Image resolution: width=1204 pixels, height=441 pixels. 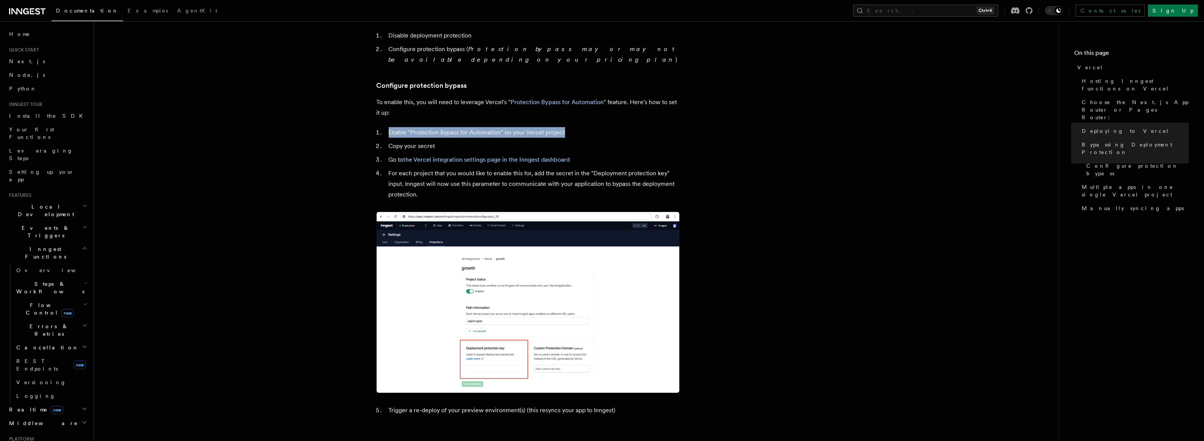 What do you see at coordinates (197, 11) in the screenshot?
I see `a: AgentKit` at bounding box center [197, 11].